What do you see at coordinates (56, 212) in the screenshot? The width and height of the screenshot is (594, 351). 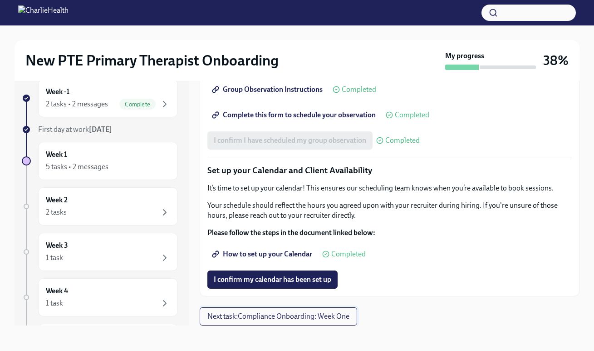 I see `div: 2 tasks` at bounding box center [56, 212].